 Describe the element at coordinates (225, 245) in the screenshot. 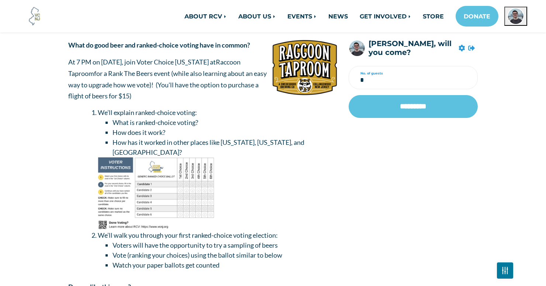

I see `li: Voters will have the opportunity to try a sampling of beers` at that location.